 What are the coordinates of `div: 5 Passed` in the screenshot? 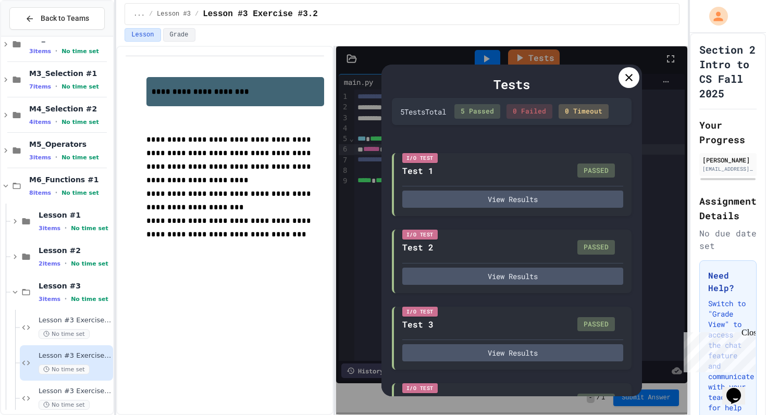 It's located at (477, 111).